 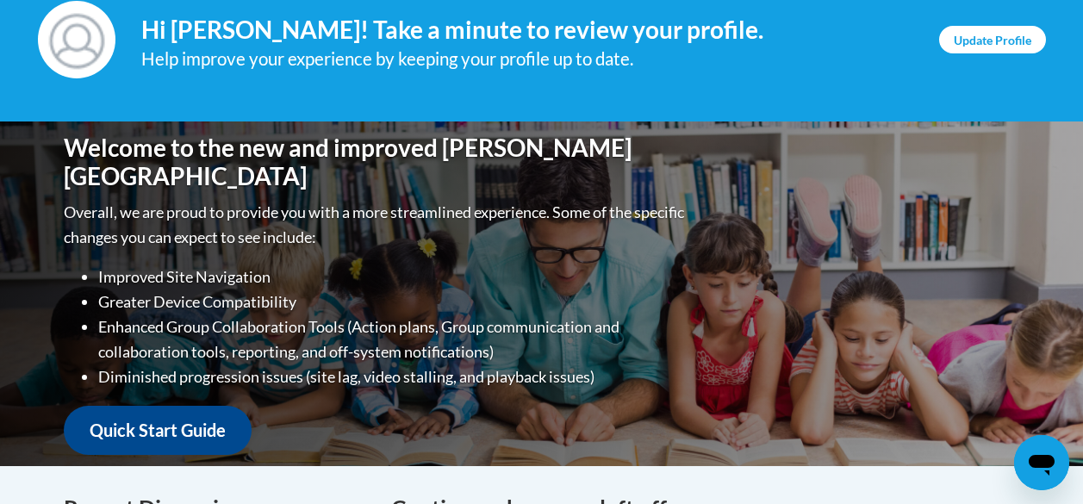 What do you see at coordinates (158, 430) in the screenshot?
I see `a: Quick Start Guide` at bounding box center [158, 430].